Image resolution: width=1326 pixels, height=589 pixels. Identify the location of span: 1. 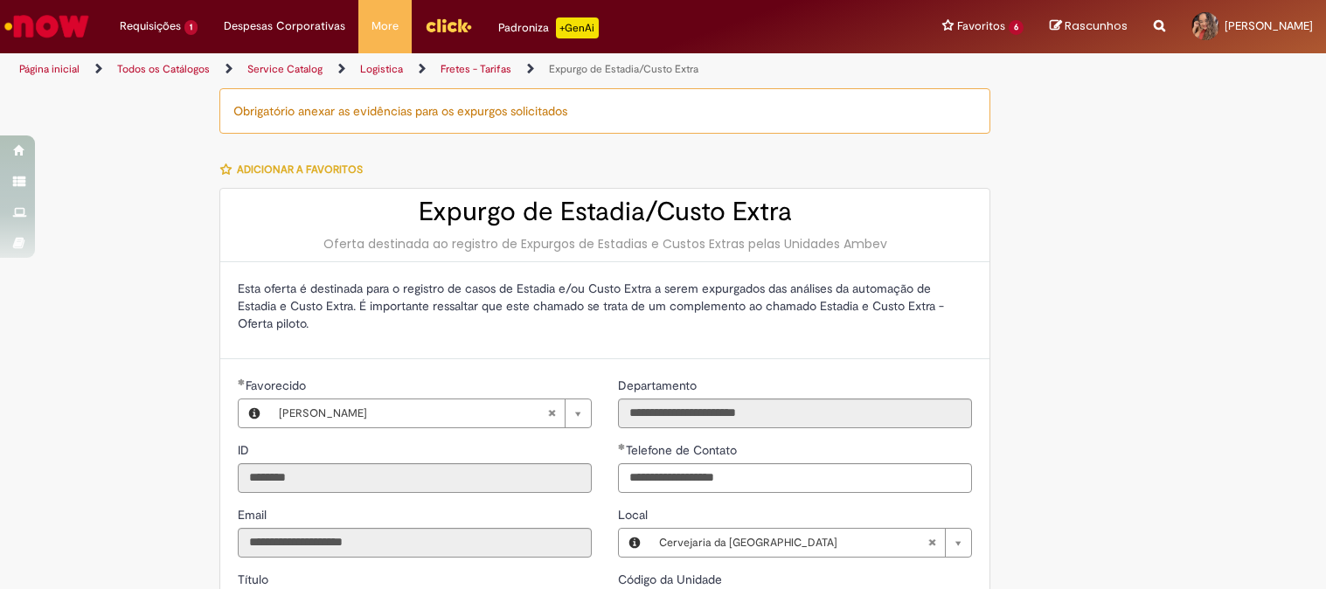
(191, 27).